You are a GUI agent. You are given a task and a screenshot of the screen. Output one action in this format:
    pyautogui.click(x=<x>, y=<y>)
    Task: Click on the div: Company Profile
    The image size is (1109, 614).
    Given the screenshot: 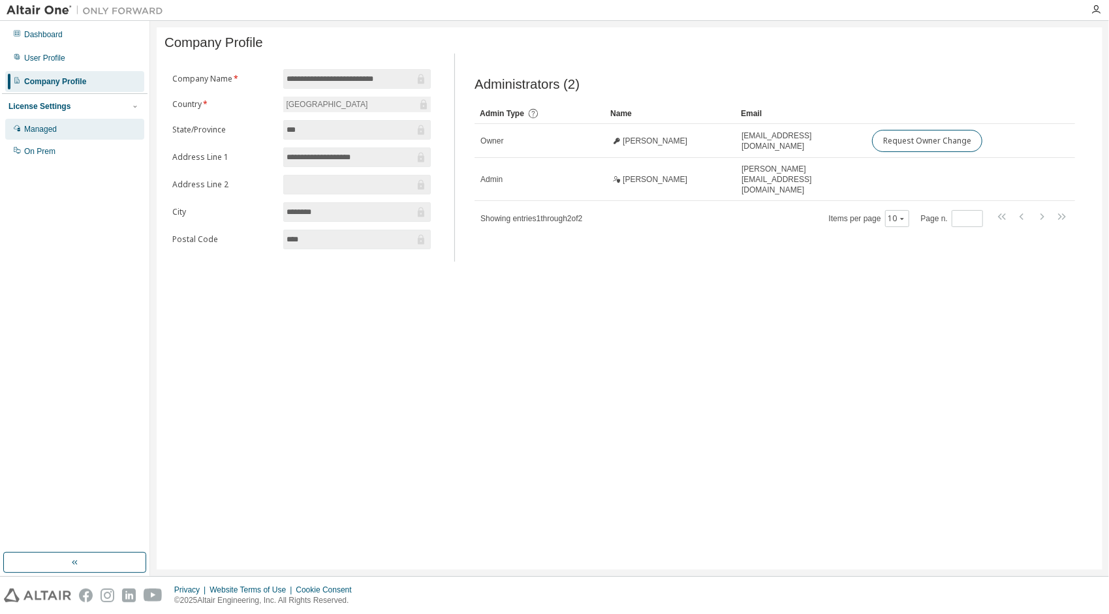 What is the action you would take?
    pyautogui.click(x=55, y=82)
    